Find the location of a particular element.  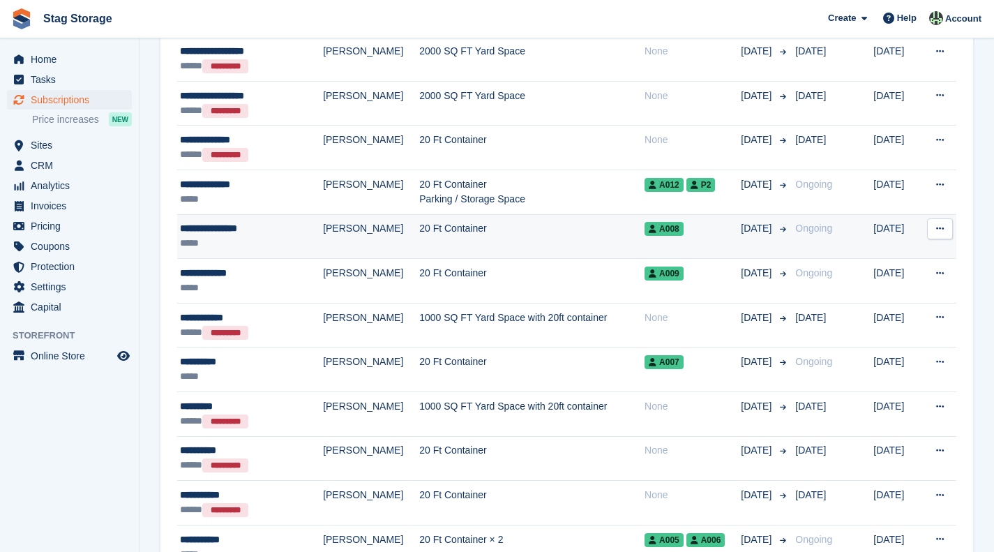

span: A006 is located at coordinates (706, 540).